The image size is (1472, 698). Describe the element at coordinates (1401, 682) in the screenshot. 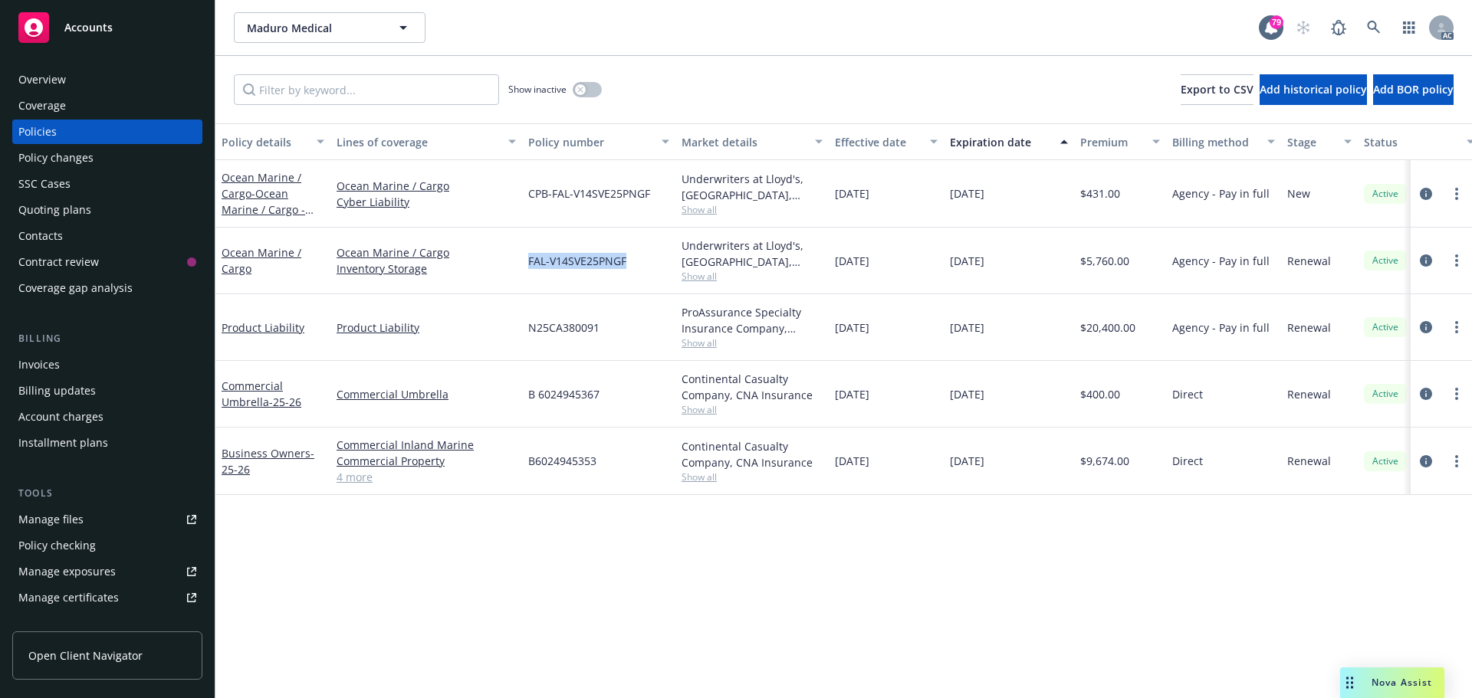

I see `span: Nova Assist` at that location.